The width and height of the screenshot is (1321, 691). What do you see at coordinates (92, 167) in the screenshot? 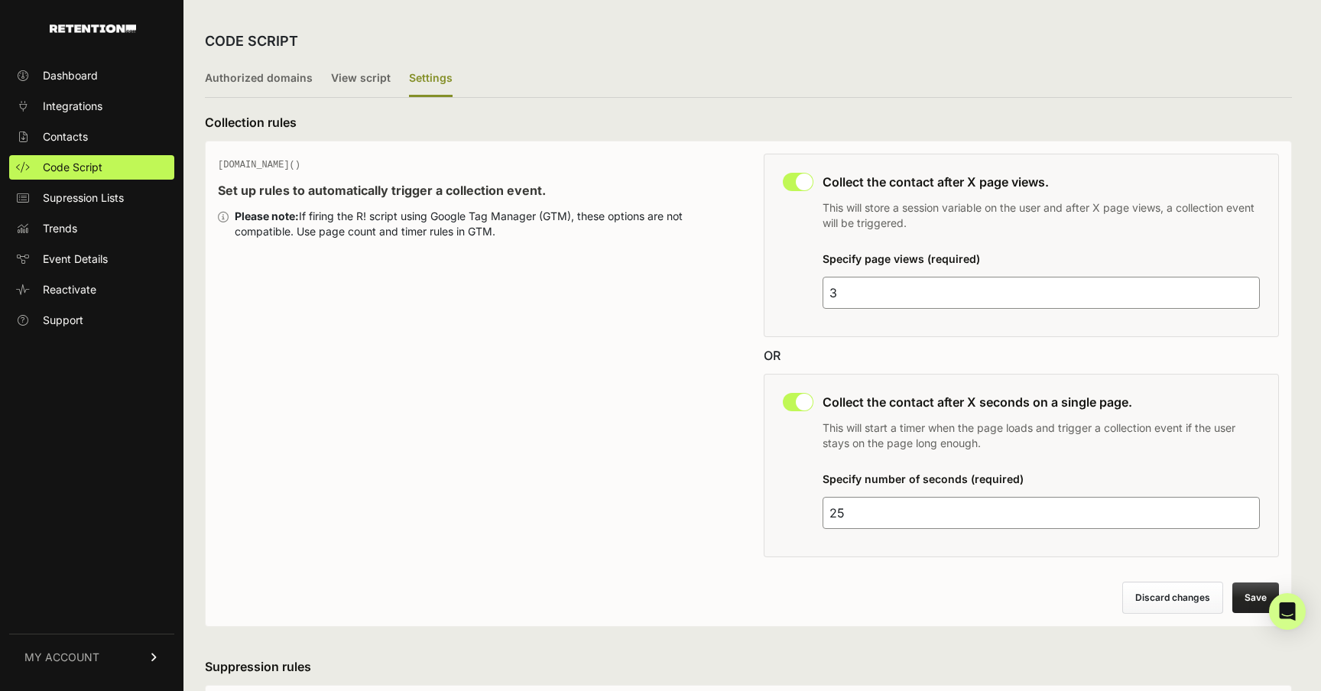
I see `a: Code Script` at bounding box center [92, 167].